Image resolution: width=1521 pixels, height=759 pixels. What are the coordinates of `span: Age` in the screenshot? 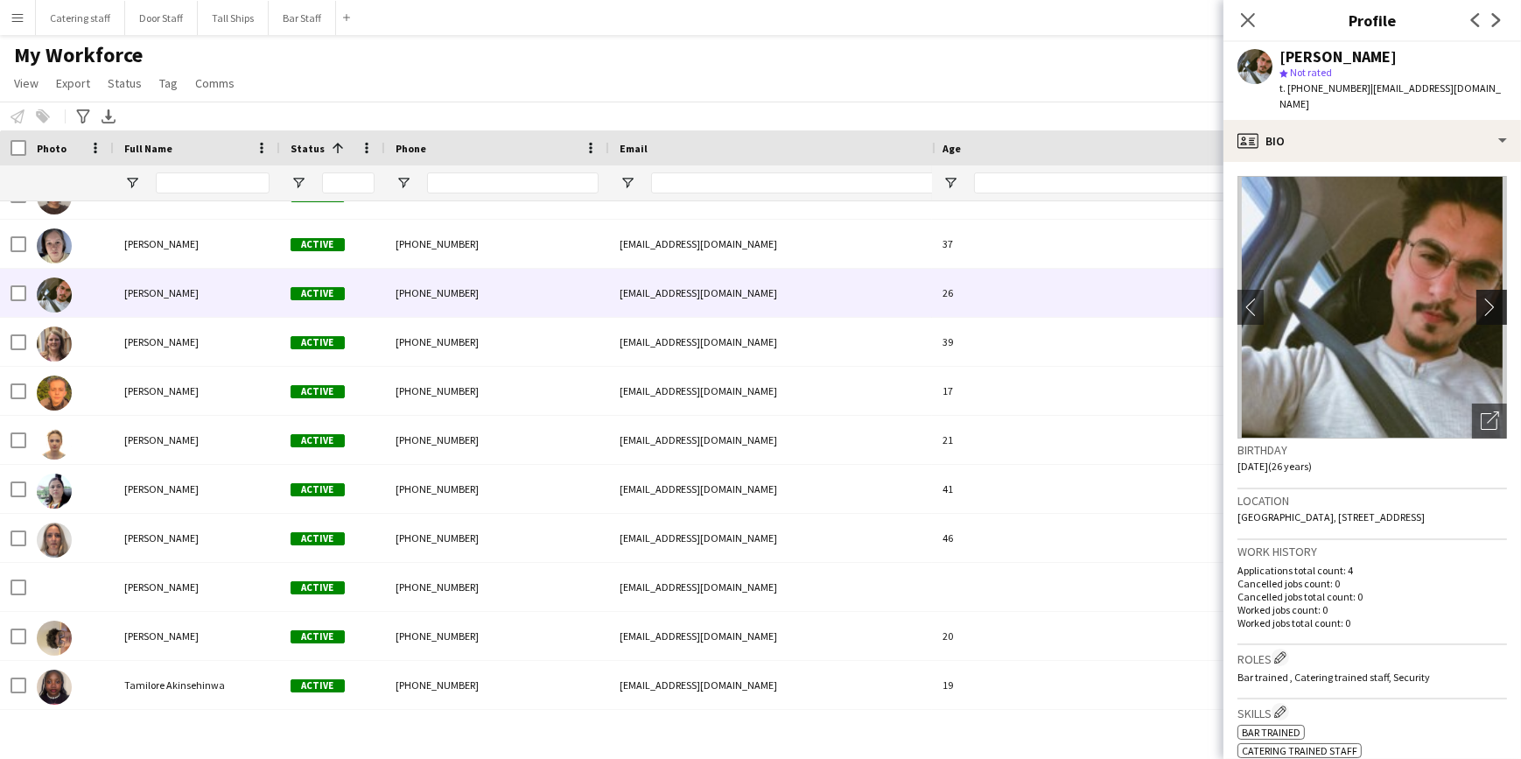 It's located at (952, 148).